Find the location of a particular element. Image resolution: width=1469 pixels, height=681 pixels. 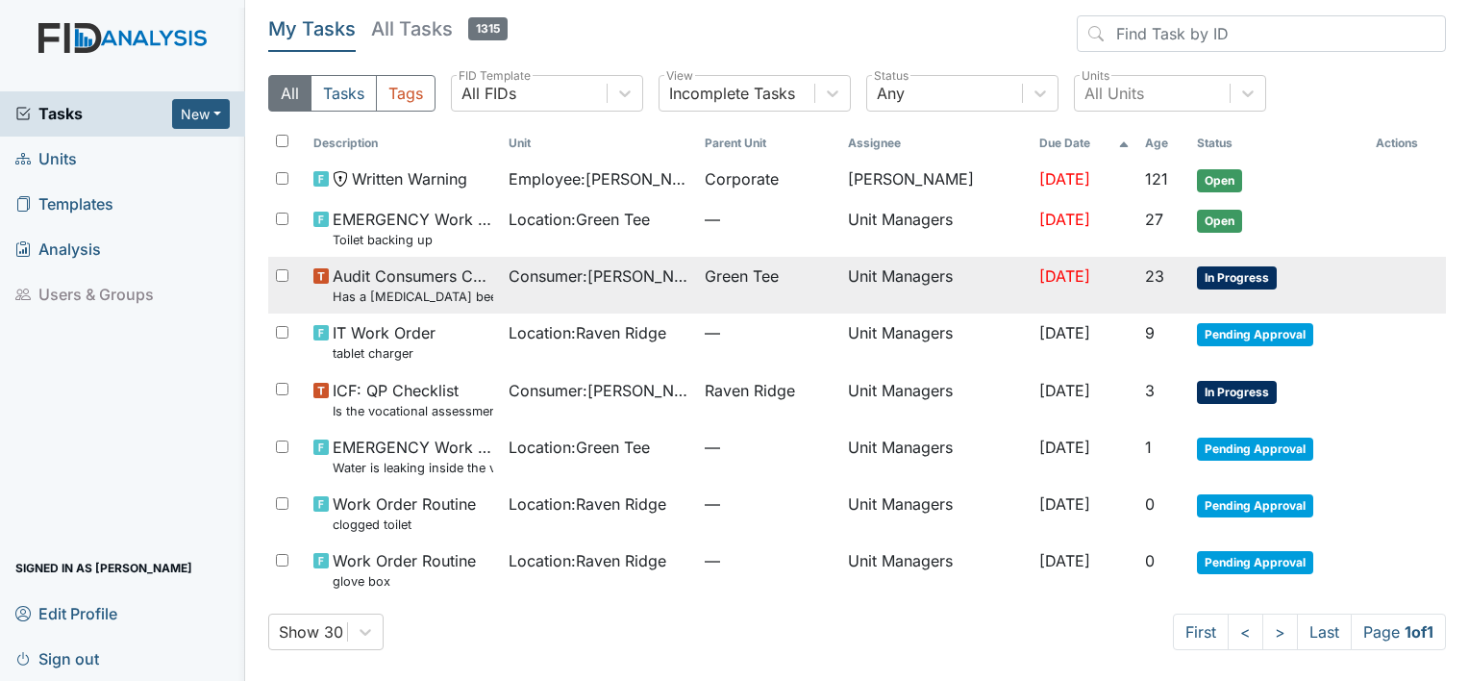

span: Analysis is located at coordinates (58, 249).